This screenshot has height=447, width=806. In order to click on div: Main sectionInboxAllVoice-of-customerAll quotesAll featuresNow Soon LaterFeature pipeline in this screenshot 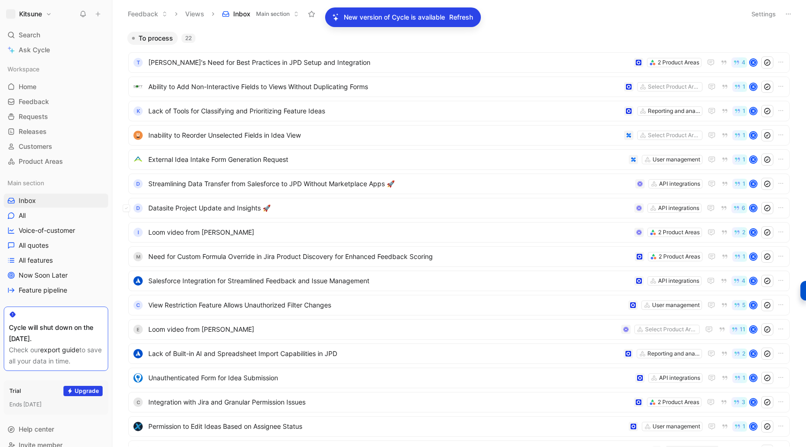, I will do `click(56, 237)`.